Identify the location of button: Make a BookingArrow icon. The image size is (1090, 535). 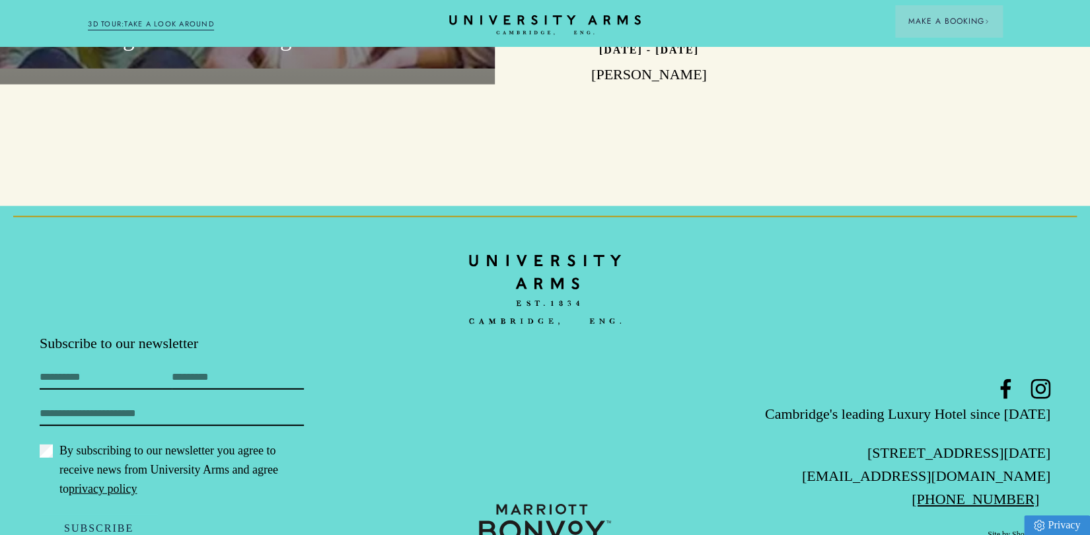
(948, 21).